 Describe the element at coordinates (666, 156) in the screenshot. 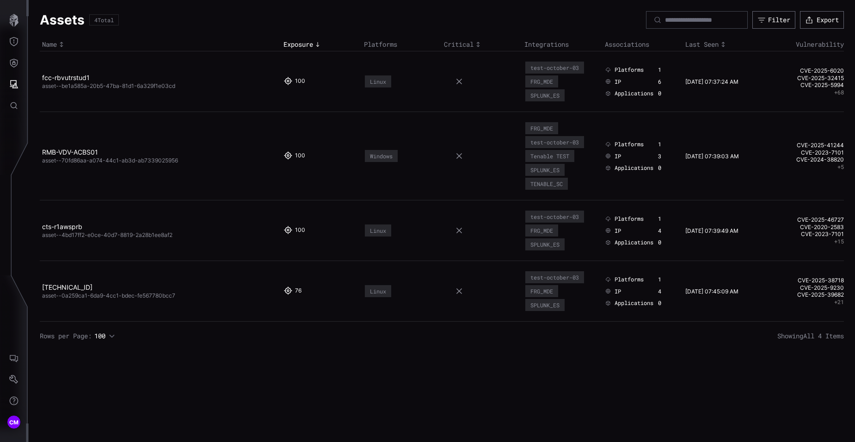

I see `div: 3` at that location.